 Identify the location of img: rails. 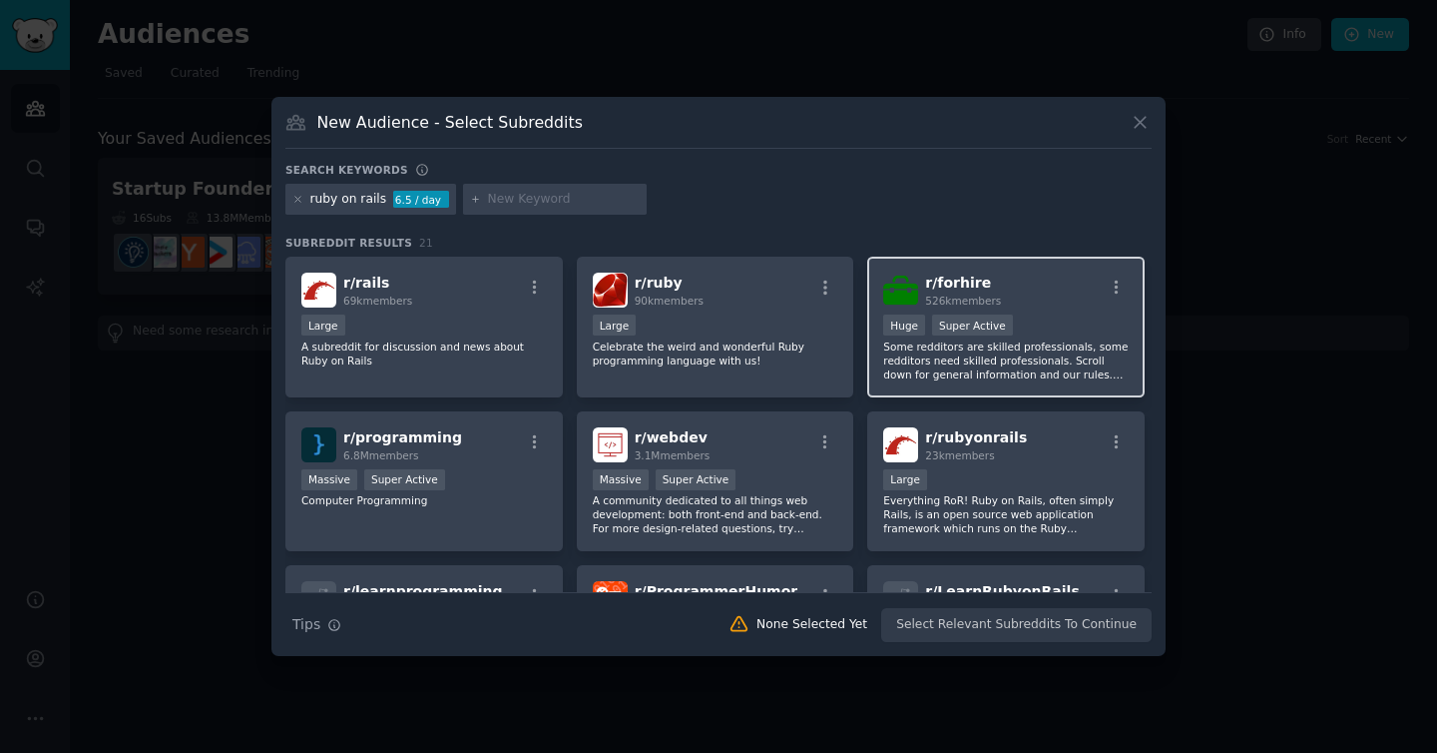
(318, 289).